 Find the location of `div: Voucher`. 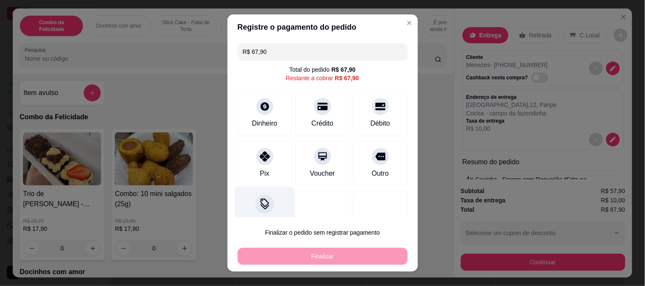

div: Voucher is located at coordinates (322, 174).